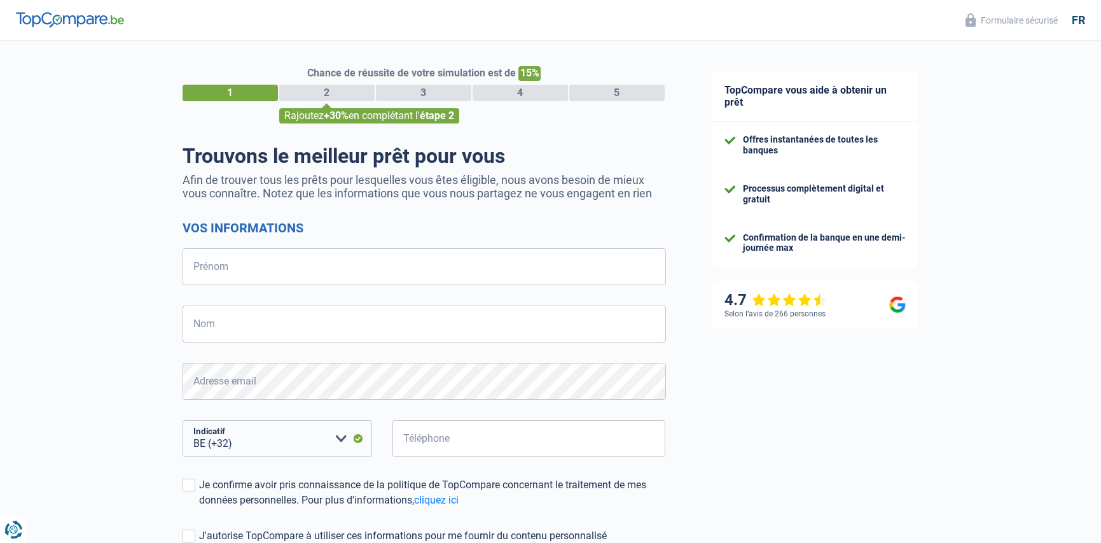  I want to click on div: 2, so click(327, 93).